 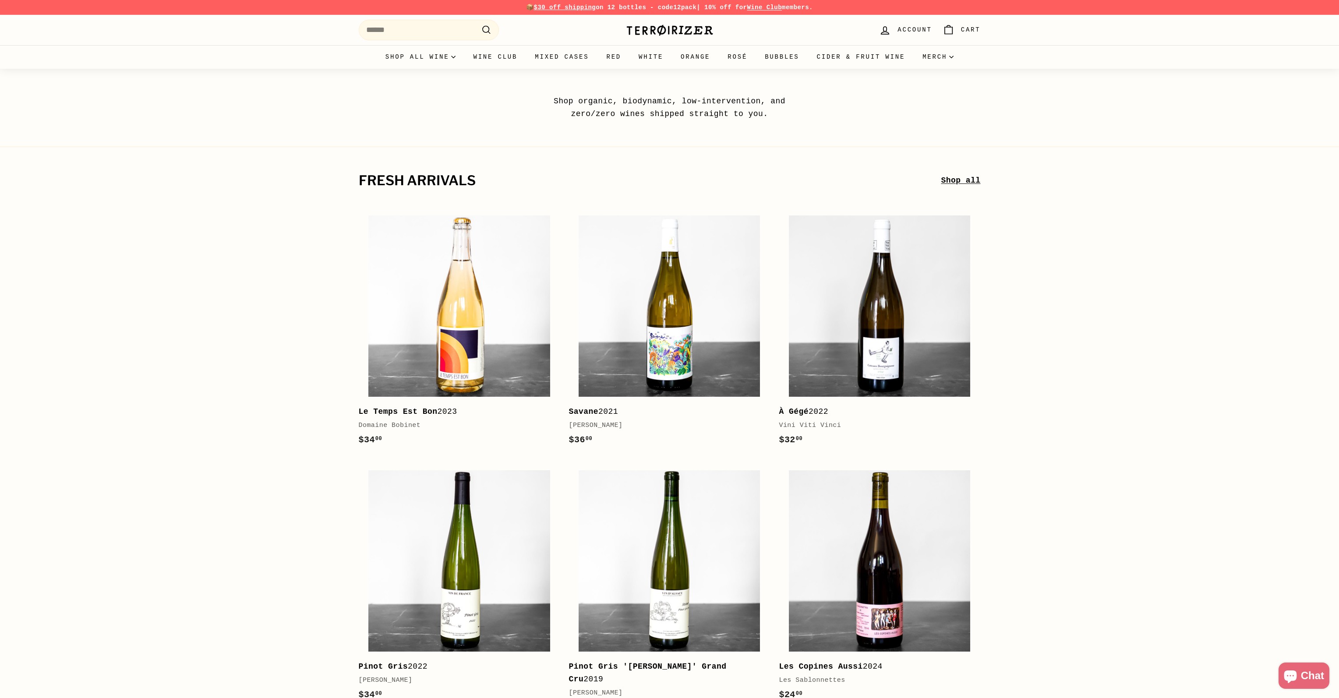 I want to click on b: Les Copines Aussi, so click(x=820, y=667).